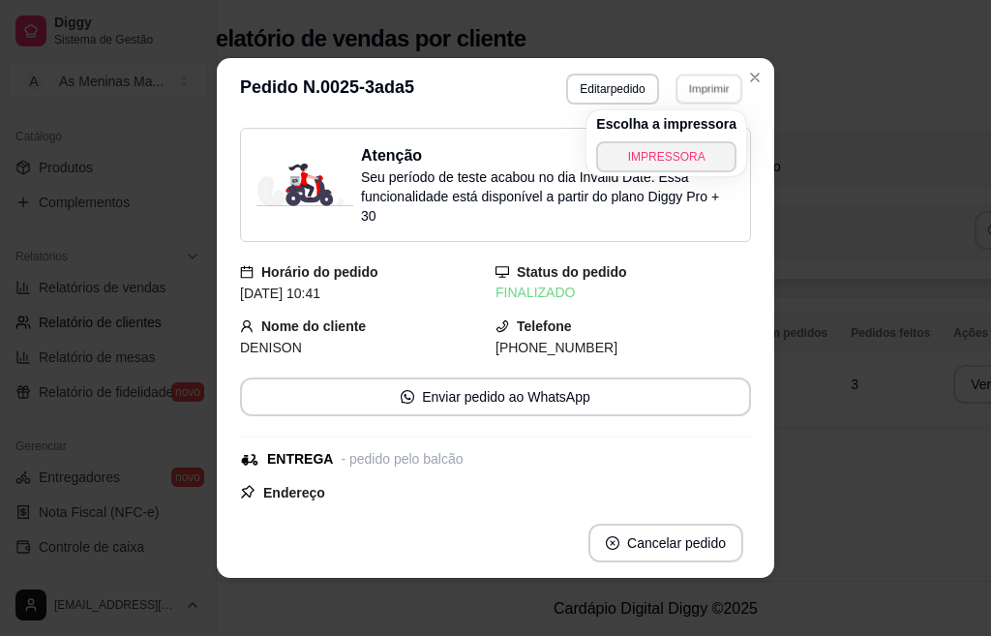 The width and height of the screenshot is (991, 636). Describe the element at coordinates (572, 272) in the screenshot. I see `strong: Status do pedido` at that location.